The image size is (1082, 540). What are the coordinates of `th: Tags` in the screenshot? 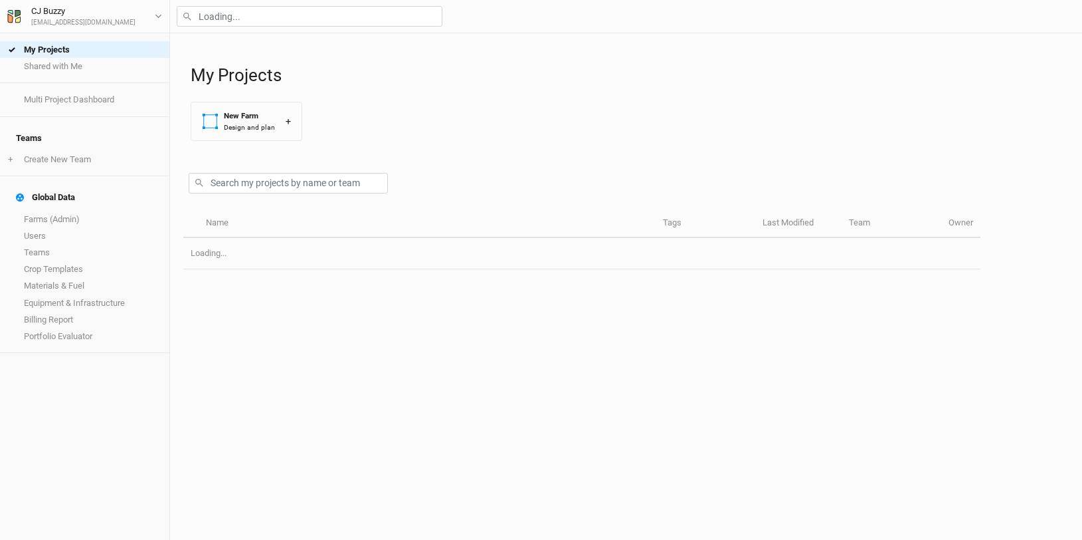 It's located at (706, 223).